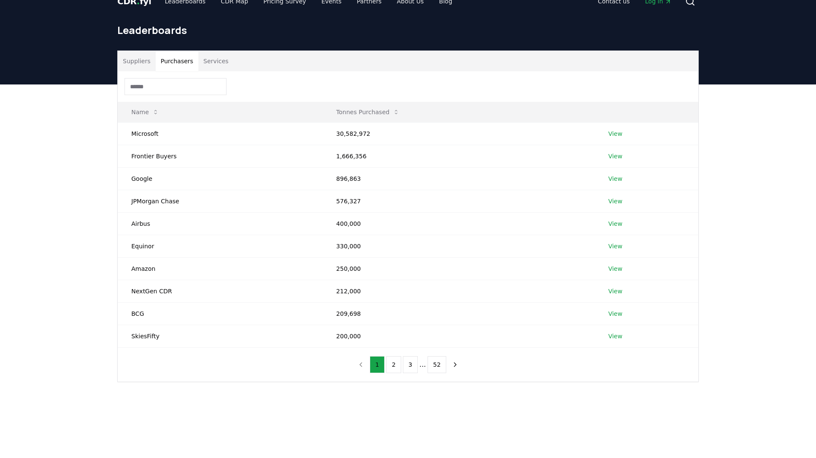 The width and height of the screenshot is (816, 458). I want to click on td: 212,000, so click(458, 291).